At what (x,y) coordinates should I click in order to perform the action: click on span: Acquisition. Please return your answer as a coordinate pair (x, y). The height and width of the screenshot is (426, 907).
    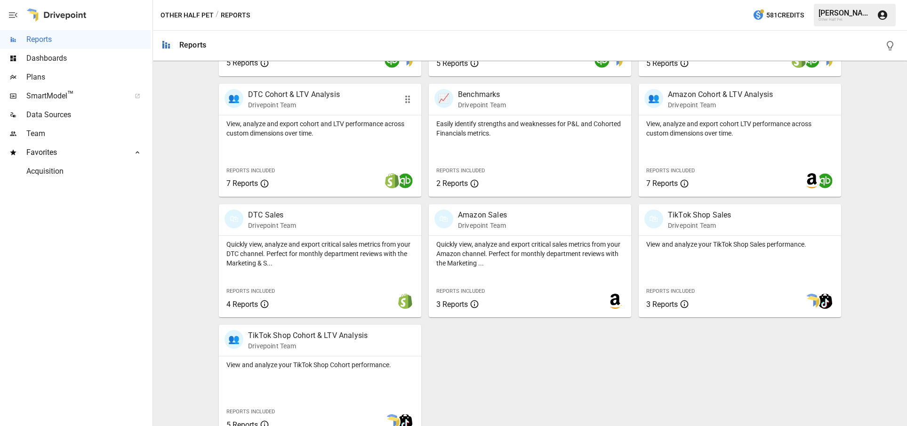
    Looking at the image, I should click on (88, 171).